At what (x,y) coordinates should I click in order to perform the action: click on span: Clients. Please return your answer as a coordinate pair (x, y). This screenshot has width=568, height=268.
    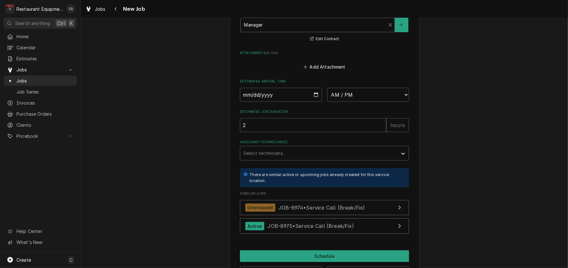
    Looking at the image, I should click on (45, 125).